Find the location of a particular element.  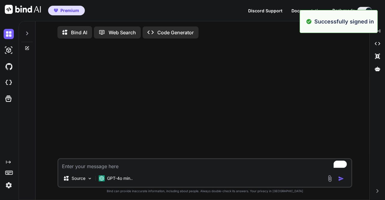

img: darkAi-studio is located at coordinates (9, 50).